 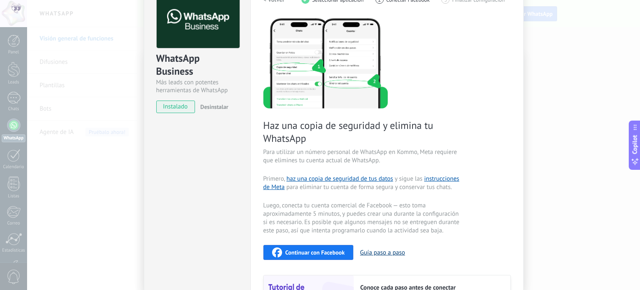 What do you see at coordinates (325, 62) in the screenshot?
I see `img: delete personal phone` at bounding box center [325, 62].